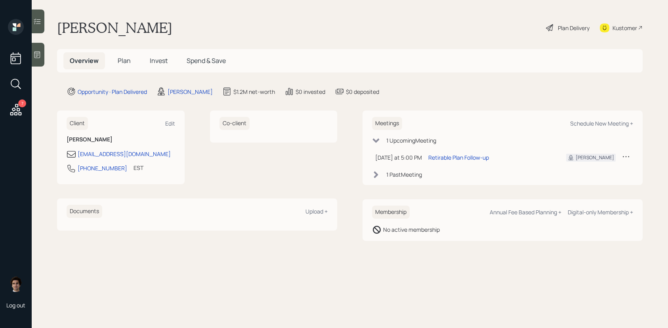 The height and width of the screenshot is (328, 668). Describe the element at coordinates (601, 123) in the screenshot. I see `div: Schedule New Meeting +` at that location.